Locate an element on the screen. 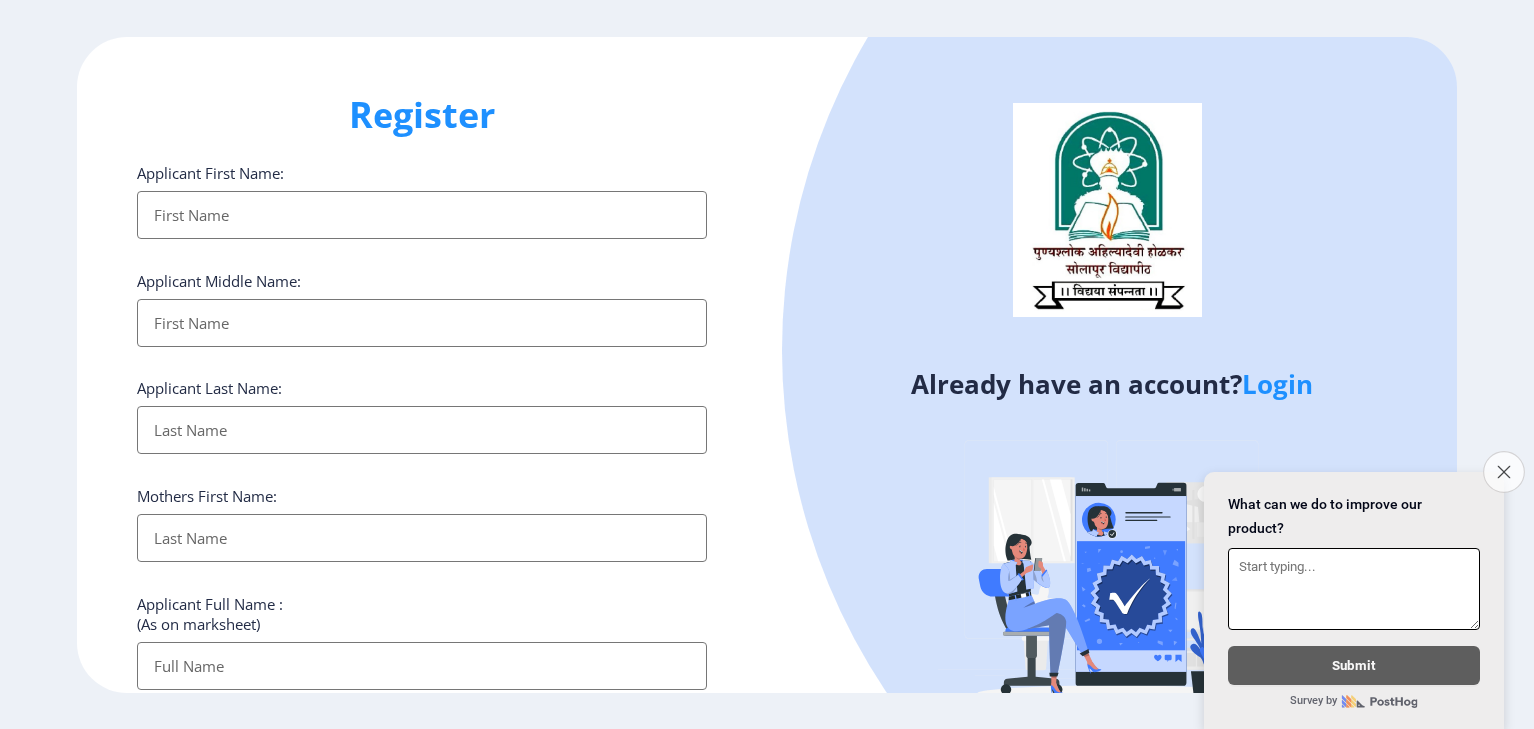  label: Applicant Middle Name: is located at coordinates (219, 281).